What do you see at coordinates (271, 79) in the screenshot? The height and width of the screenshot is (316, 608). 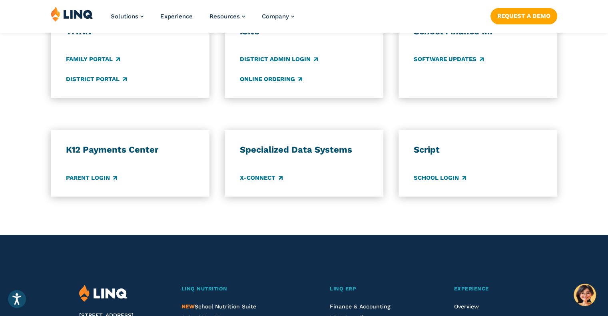 I see `a: Online Ordering` at bounding box center [271, 79].